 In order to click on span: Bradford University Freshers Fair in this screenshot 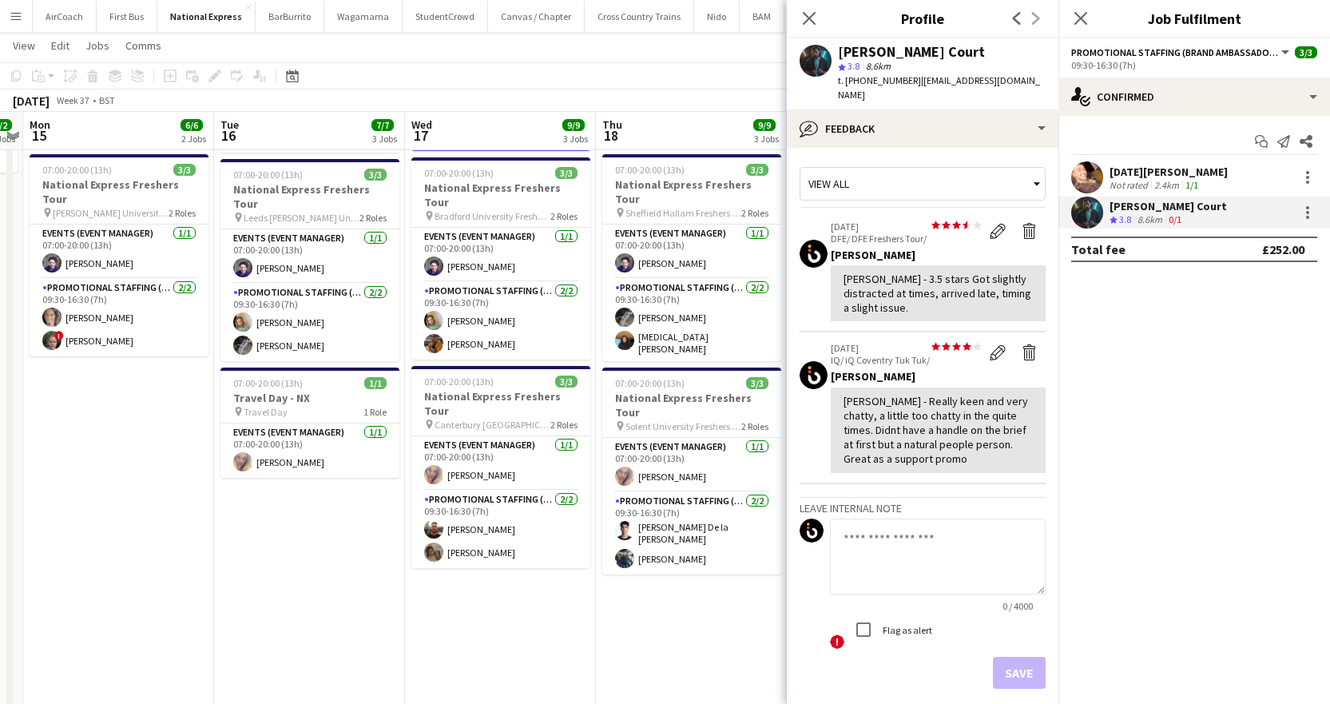, I will do `click(492, 216)`.